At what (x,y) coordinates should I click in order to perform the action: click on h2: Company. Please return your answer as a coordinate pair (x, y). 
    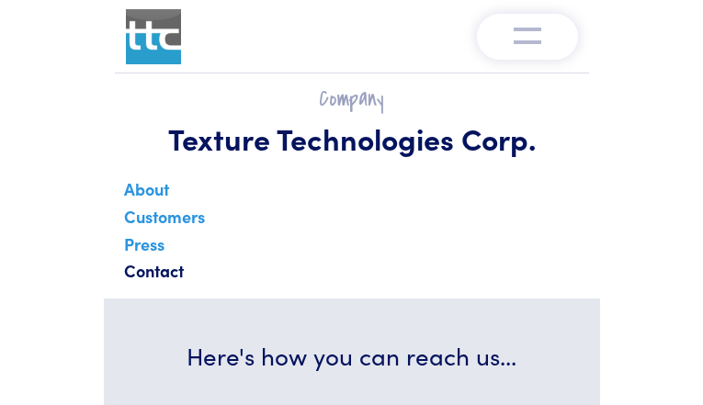
    Looking at the image, I should click on (352, 98).